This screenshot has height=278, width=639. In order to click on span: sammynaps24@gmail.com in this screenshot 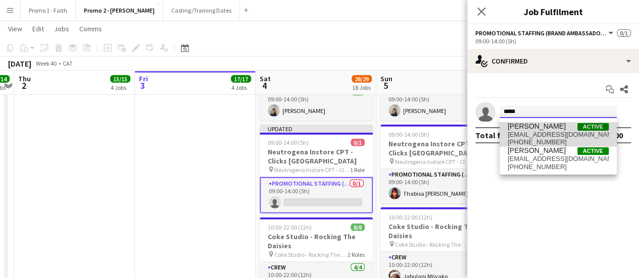, I will do `click(558, 159)`.